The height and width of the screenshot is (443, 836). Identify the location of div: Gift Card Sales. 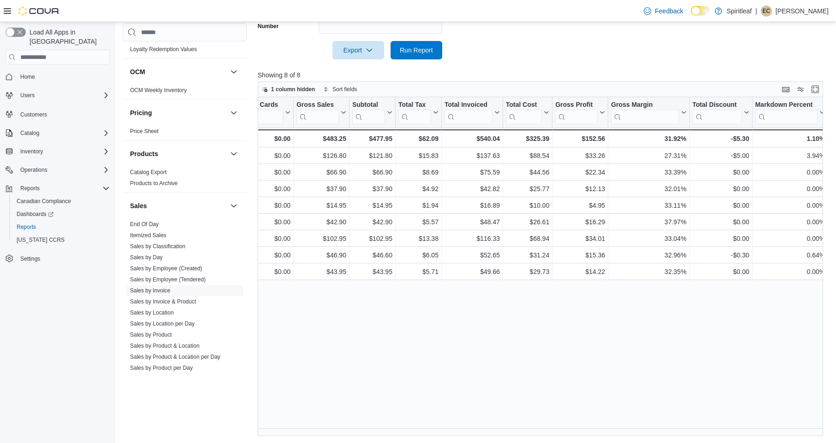
(265, 112).